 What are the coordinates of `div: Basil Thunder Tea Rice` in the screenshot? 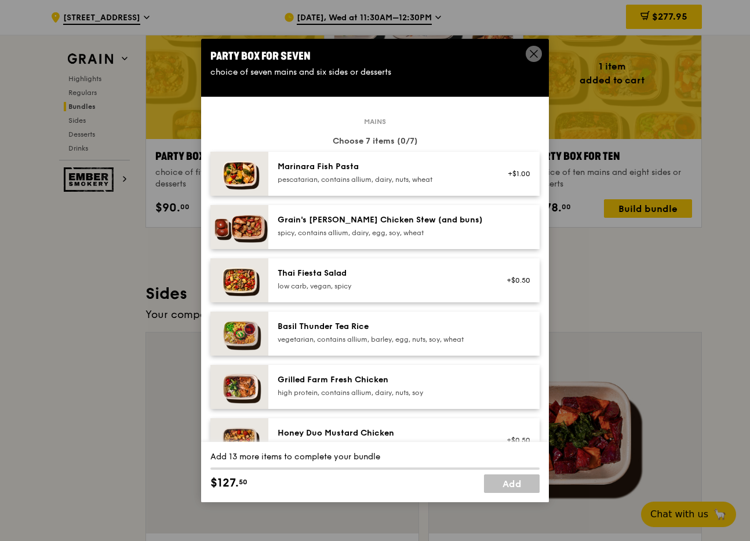 It's located at (381, 327).